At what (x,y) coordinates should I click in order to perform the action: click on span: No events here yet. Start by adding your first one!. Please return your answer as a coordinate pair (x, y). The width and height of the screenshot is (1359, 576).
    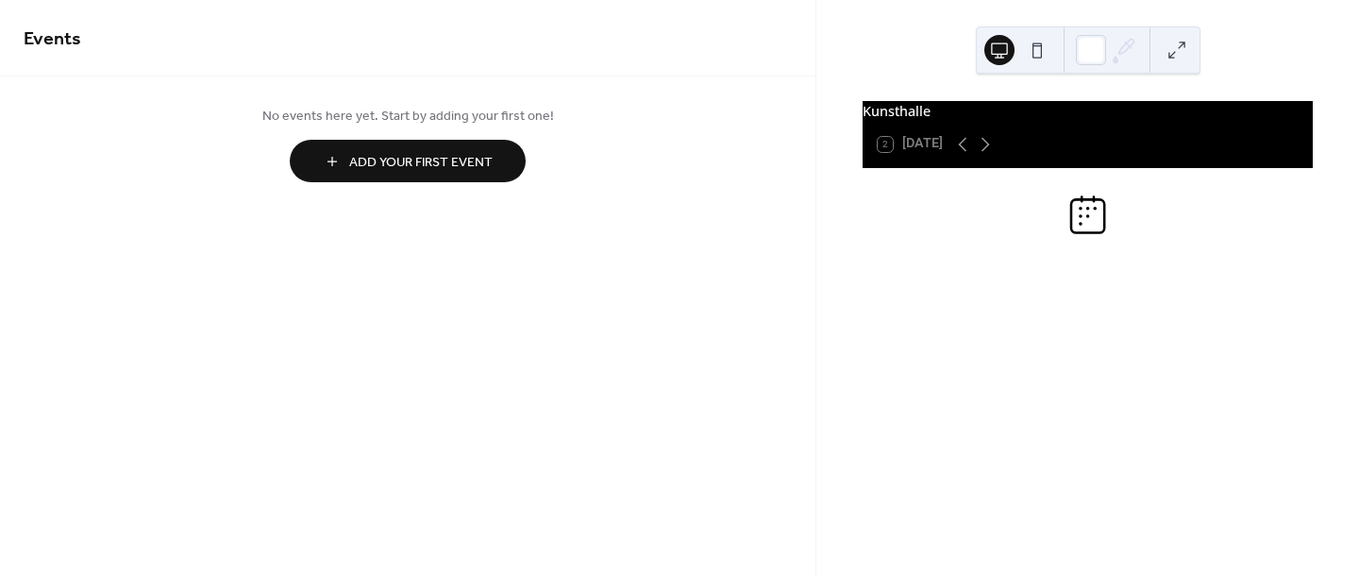
    Looking at the image, I should click on (408, 116).